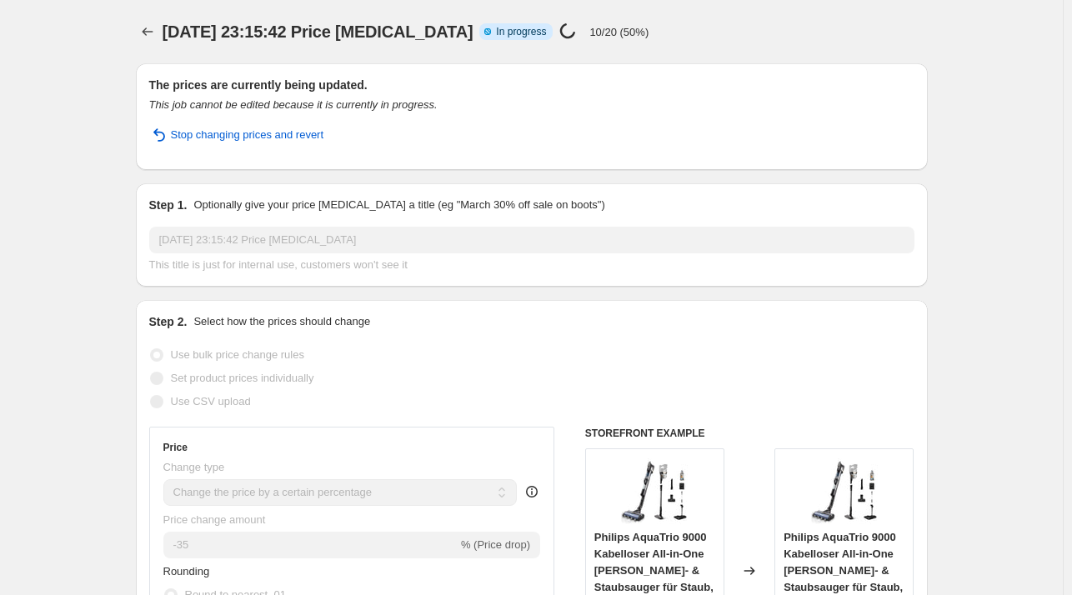 This screenshot has width=1072, height=595. Describe the element at coordinates (282, 322) in the screenshot. I see `p: Select how the prices should change` at that location.